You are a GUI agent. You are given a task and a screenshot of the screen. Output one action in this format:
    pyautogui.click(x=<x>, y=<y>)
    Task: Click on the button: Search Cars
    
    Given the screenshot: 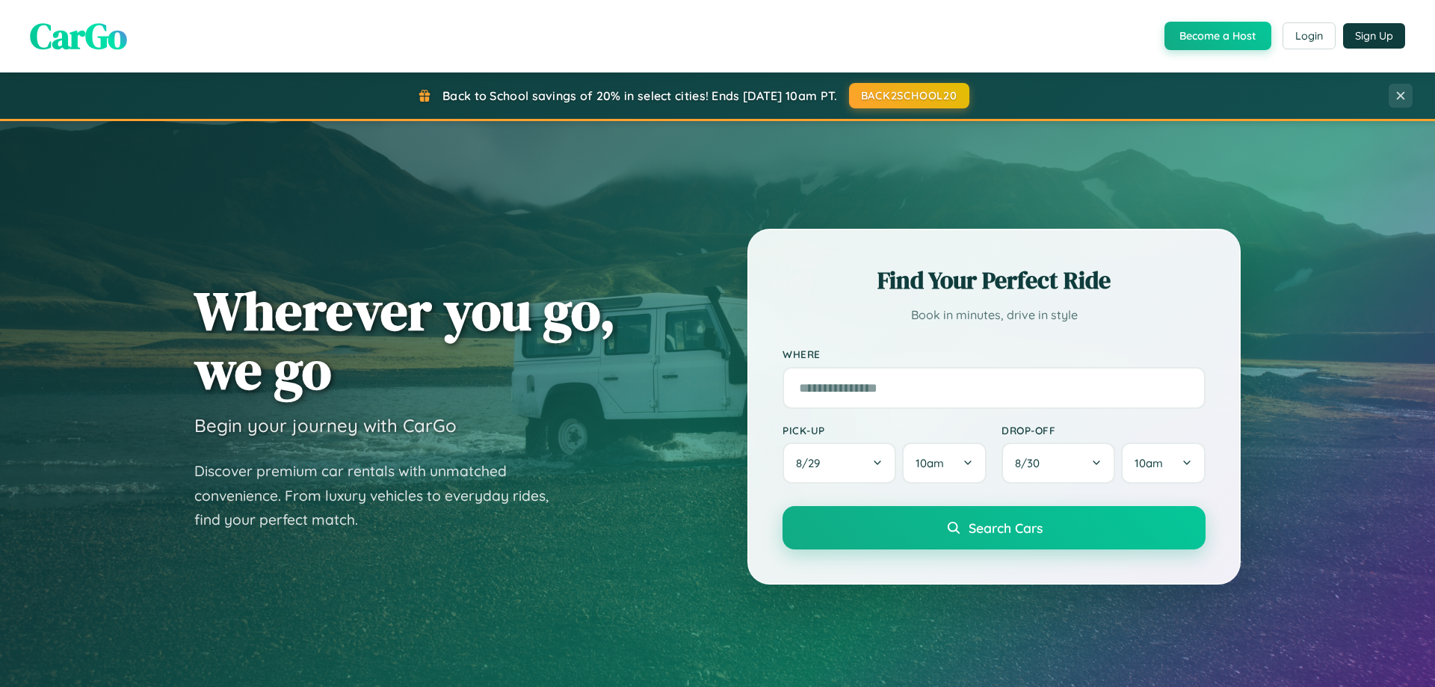 What is the action you would take?
    pyautogui.click(x=994, y=528)
    